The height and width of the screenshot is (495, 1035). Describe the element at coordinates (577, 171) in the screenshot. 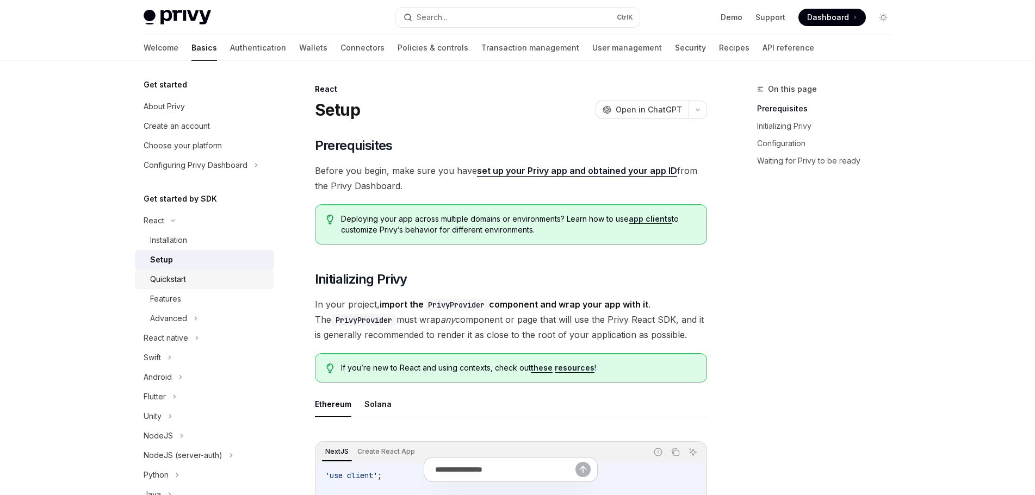

I see `a: set up your Privy app and obtained your app ID` at that location.